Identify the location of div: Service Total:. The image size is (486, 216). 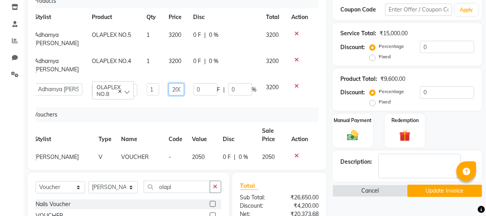
(358, 33).